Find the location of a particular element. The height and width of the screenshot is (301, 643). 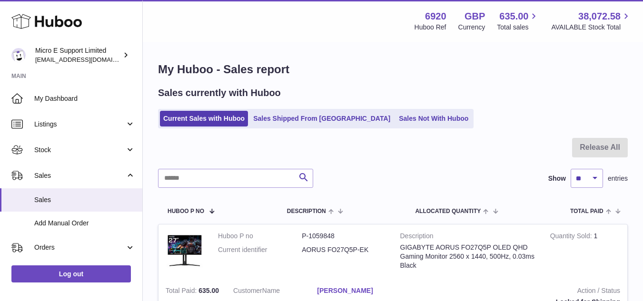

a: 38,072.58 AVAILABLE Stock Total is located at coordinates (591, 21).